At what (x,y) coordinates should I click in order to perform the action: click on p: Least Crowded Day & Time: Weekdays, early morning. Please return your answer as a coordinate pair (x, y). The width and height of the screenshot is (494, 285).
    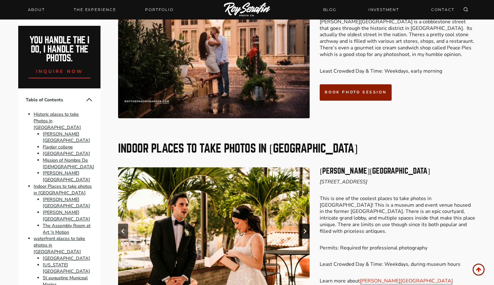
    Looking at the image, I should click on (398, 71).